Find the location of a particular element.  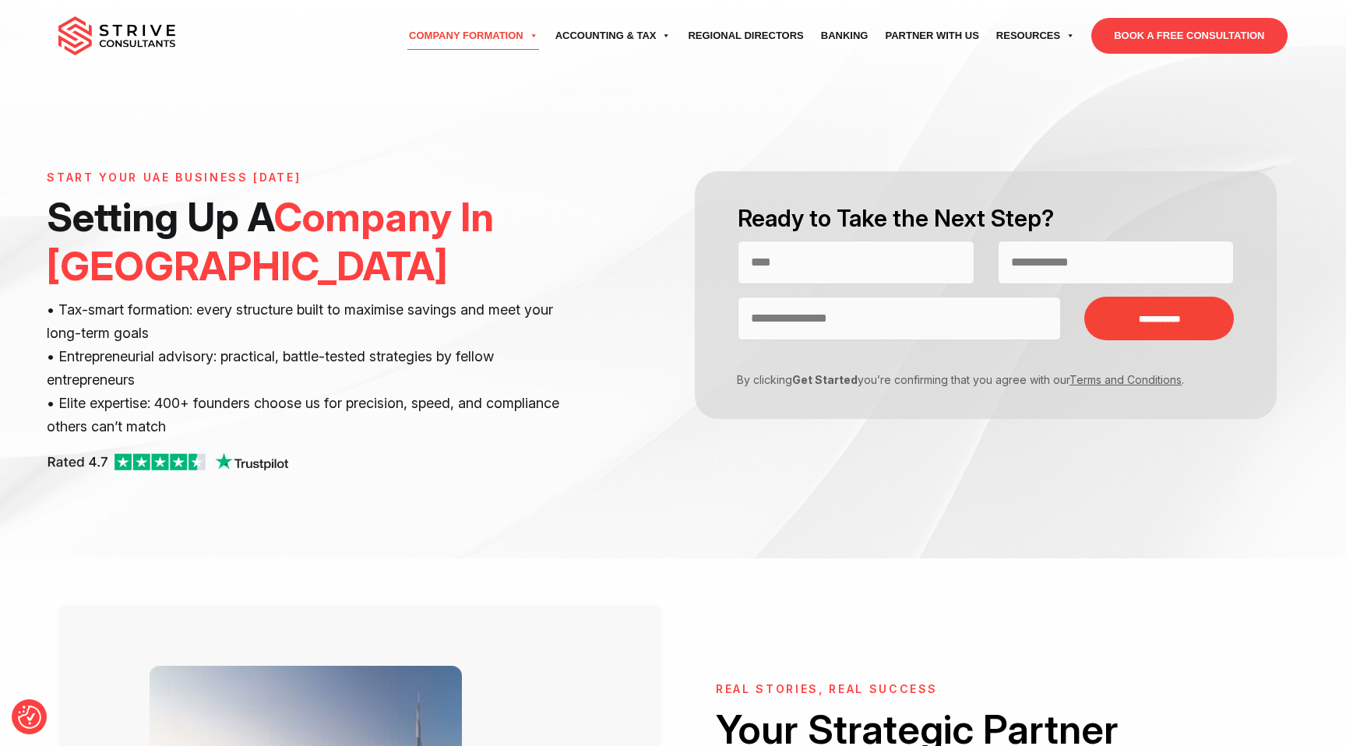

strong: Get Started is located at coordinates (825, 379).